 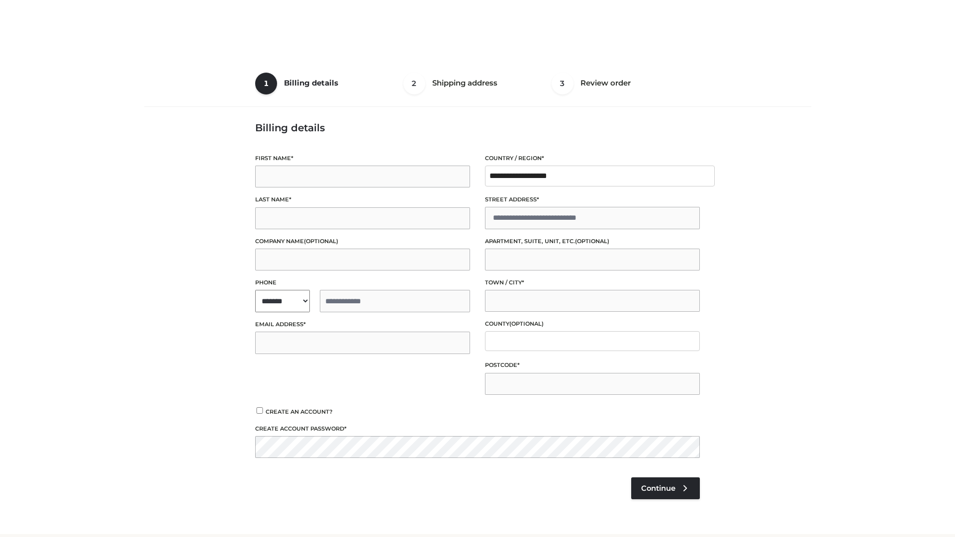 What do you see at coordinates (266, 84) in the screenshot?
I see `span: 1` at bounding box center [266, 84].